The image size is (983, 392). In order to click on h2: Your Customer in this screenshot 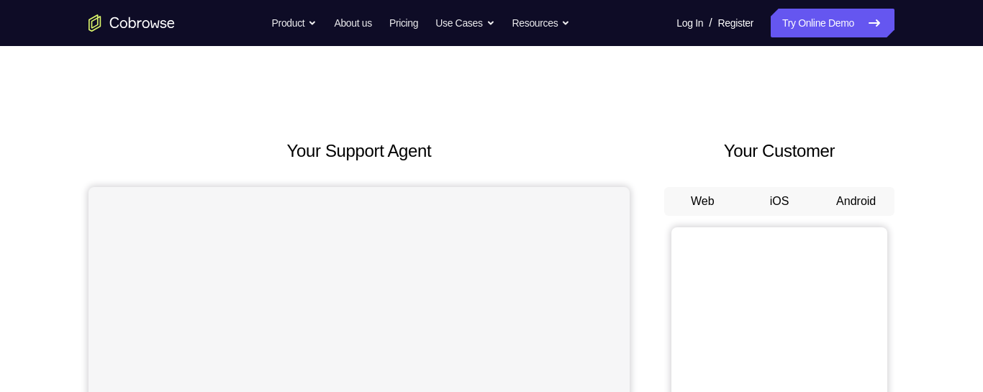, I will do `click(779, 151)`.